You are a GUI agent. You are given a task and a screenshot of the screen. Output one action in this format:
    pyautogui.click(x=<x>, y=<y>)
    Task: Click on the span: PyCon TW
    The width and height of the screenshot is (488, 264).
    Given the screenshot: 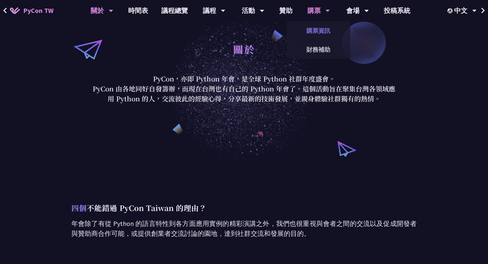 What is the action you would take?
    pyautogui.click(x=38, y=11)
    